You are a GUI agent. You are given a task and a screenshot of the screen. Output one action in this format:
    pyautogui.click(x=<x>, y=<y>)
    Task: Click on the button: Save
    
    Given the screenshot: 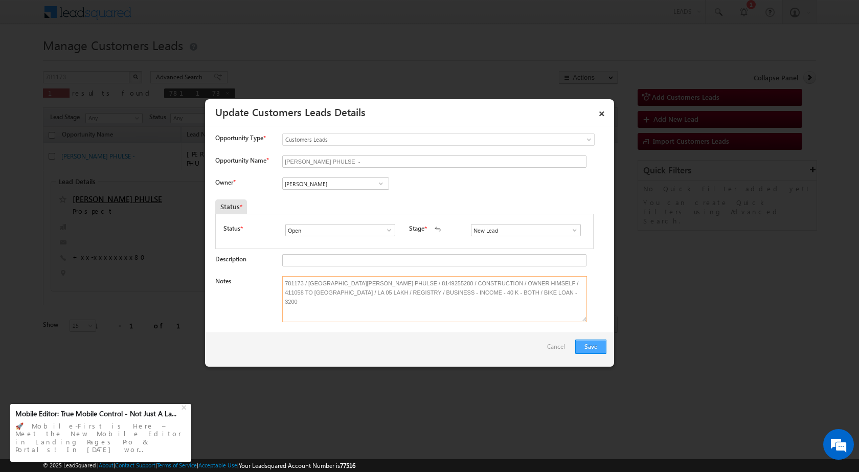 What is the action you would take?
    pyautogui.click(x=590, y=347)
    